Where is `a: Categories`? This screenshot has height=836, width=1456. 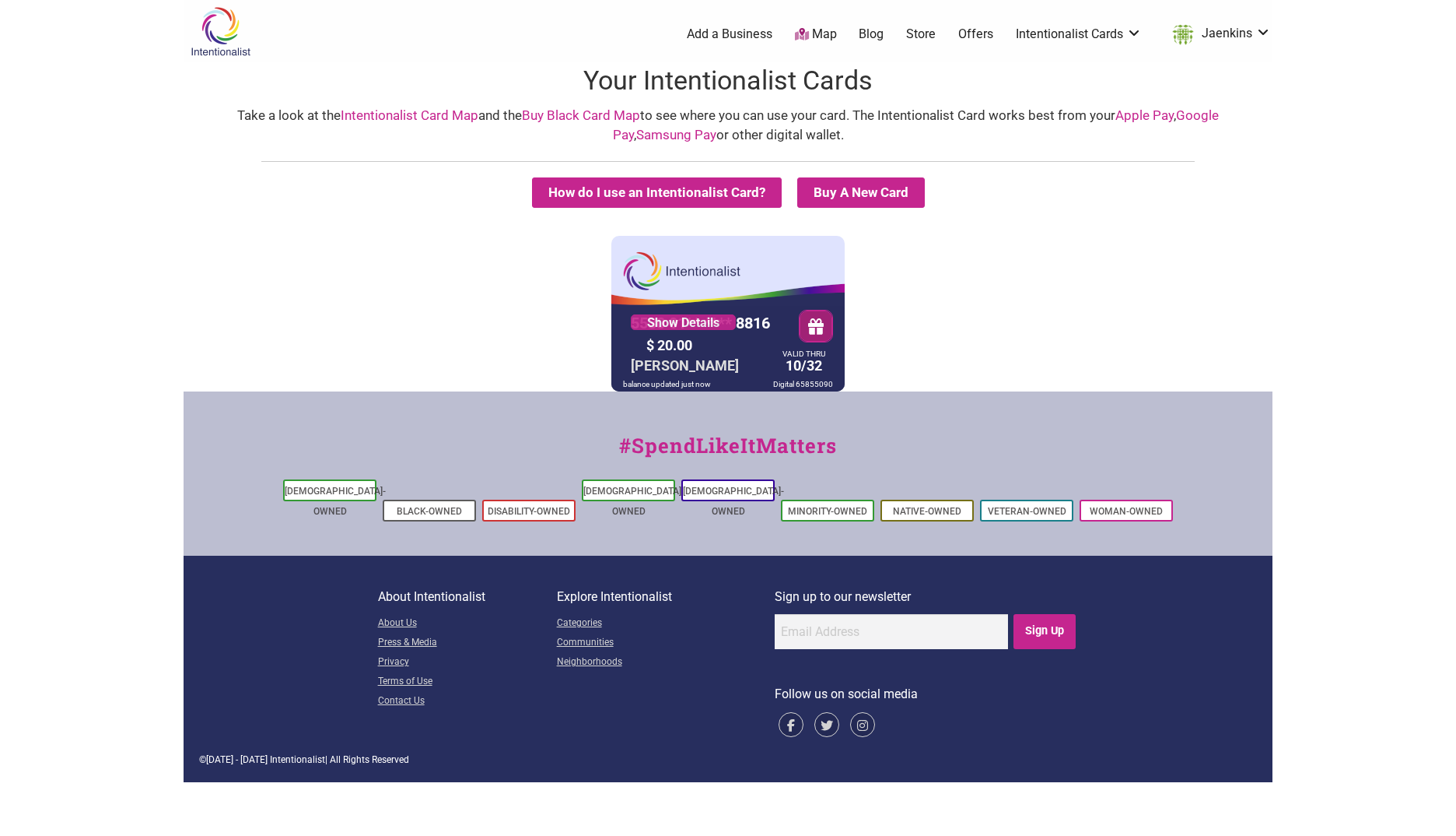 a: Categories is located at coordinates (666, 624).